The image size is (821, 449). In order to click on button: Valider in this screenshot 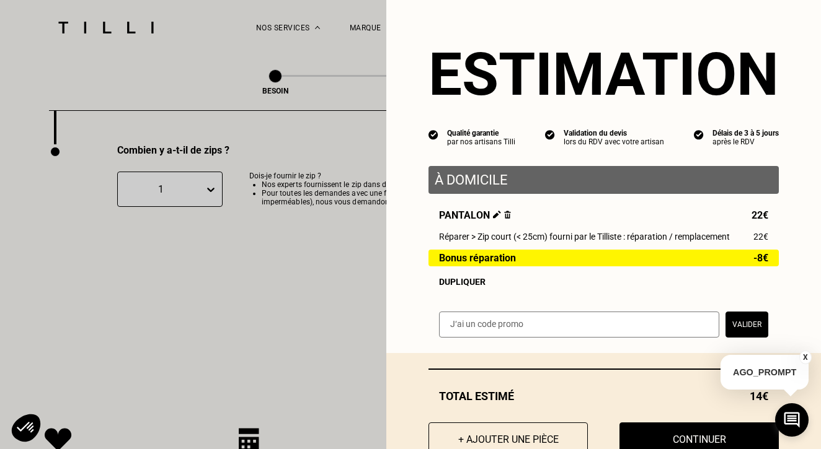, I will do `click(746, 325)`.